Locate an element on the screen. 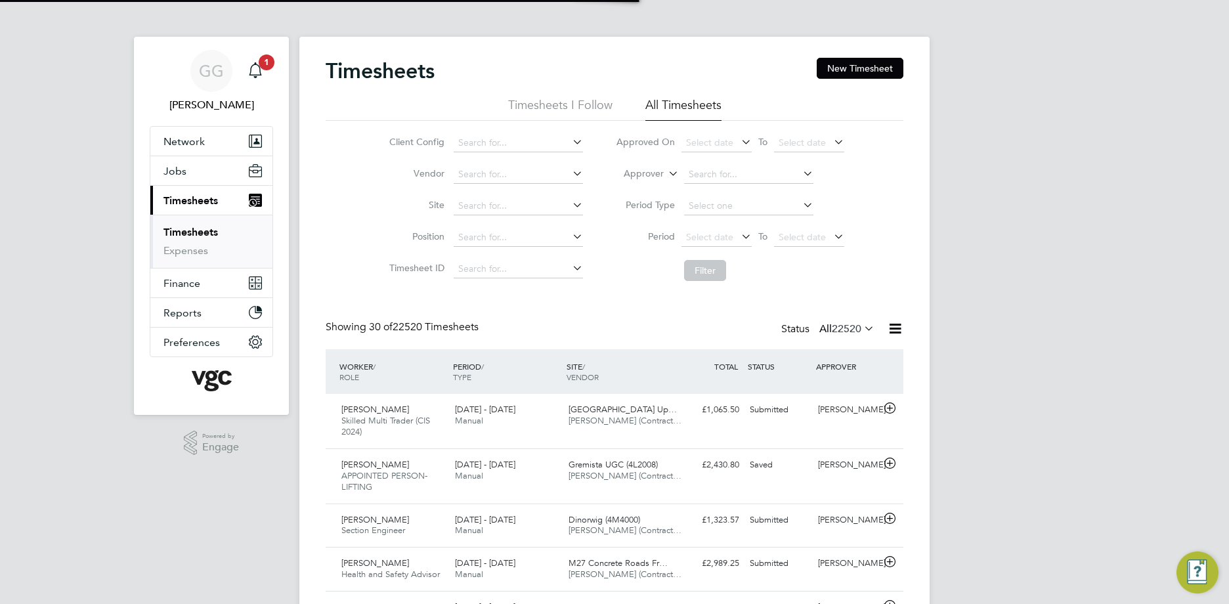  li: Timesheets I Follow is located at coordinates (560, 109).